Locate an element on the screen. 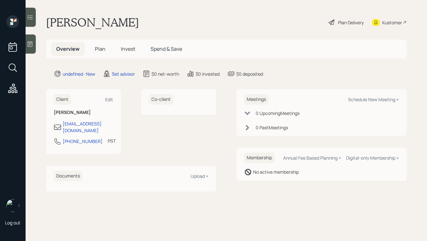 The height and width of the screenshot is (241, 427). span: Plan is located at coordinates (100, 49).